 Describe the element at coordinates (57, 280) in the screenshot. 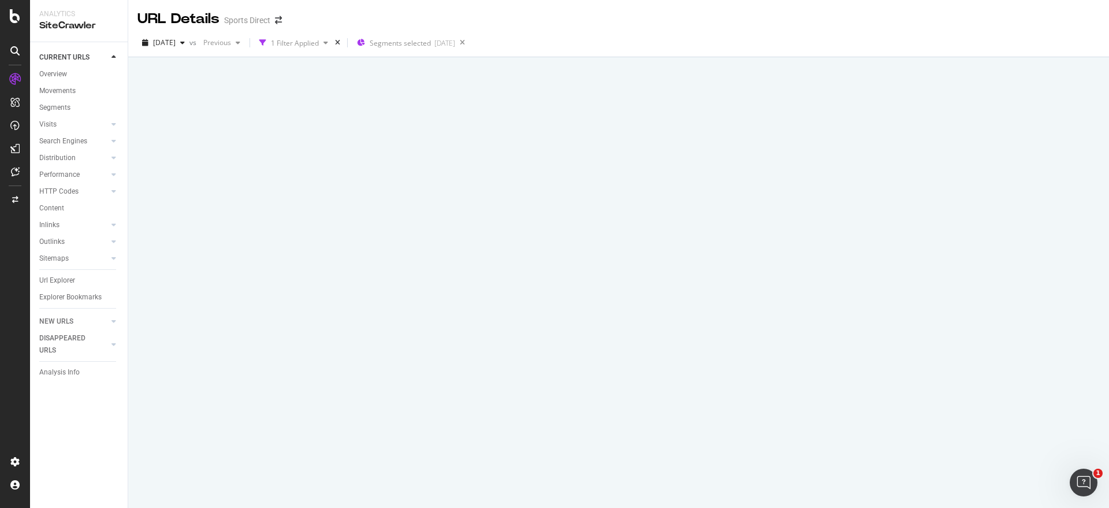

I see `div: Url Explorer` at that location.